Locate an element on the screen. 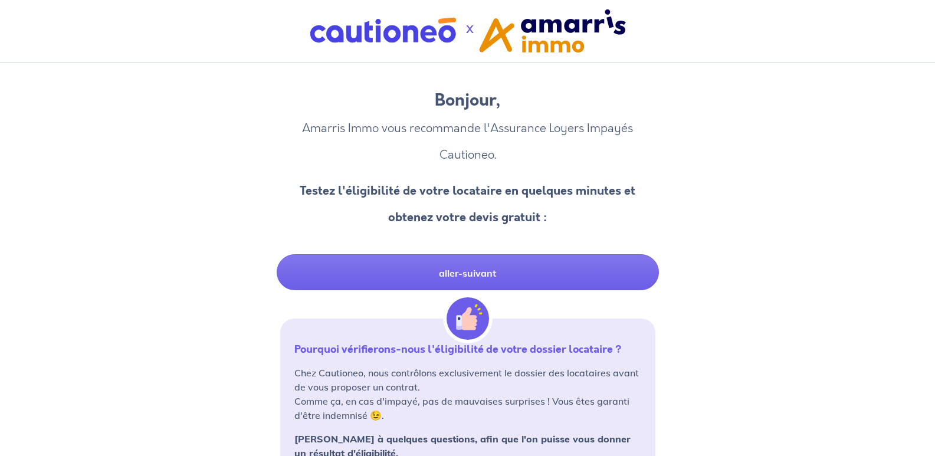  img: Amarris is located at coordinates (552, 31).